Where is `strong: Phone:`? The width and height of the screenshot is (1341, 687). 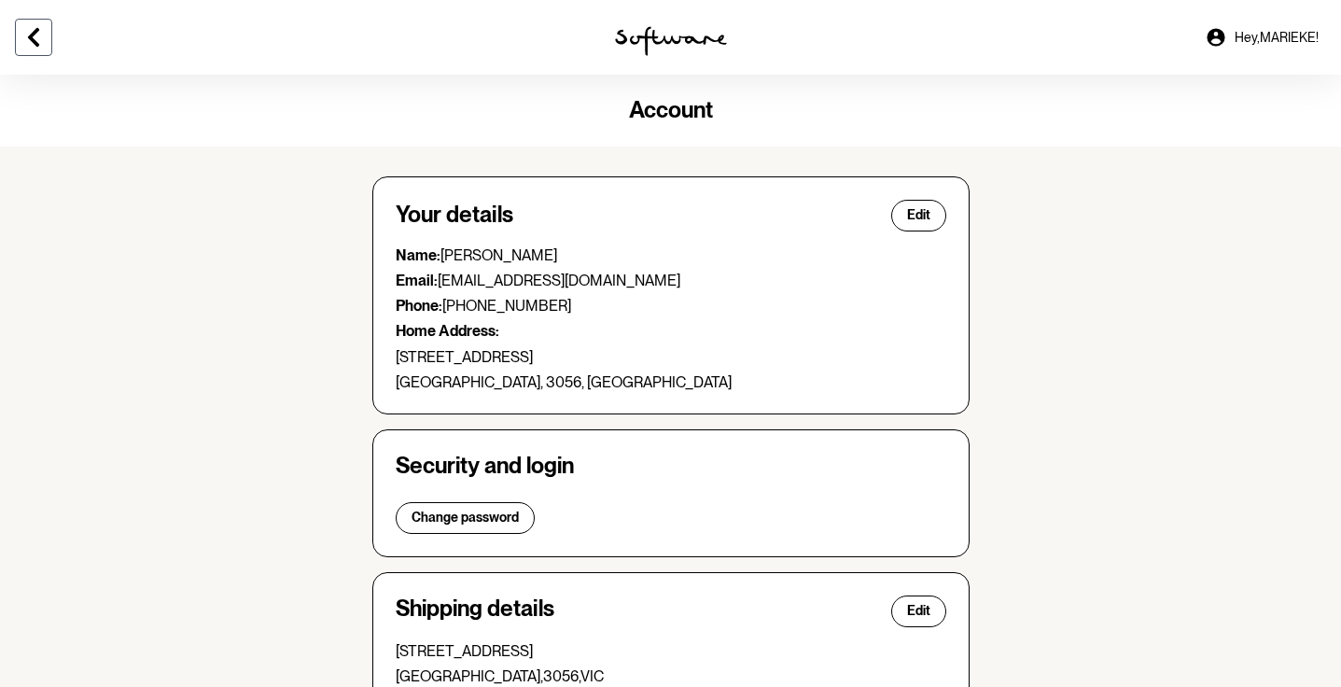 strong: Phone: is located at coordinates (419, 305).